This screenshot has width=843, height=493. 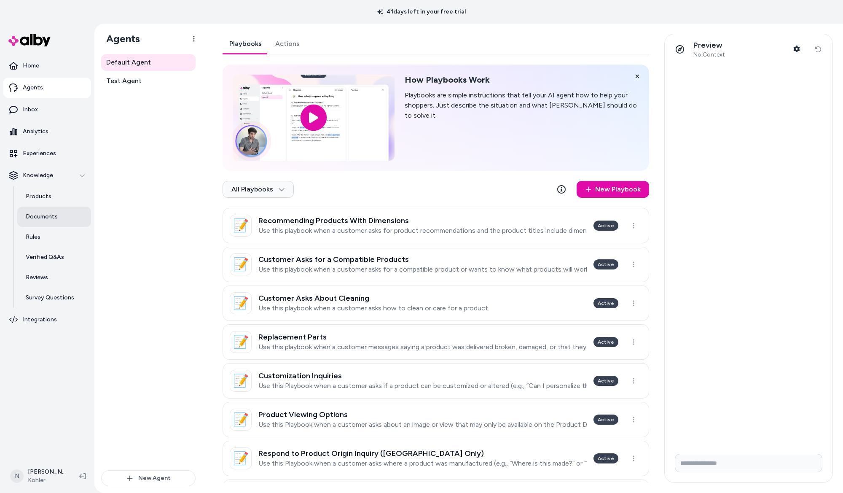 What do you see at coordinates (522, 80) in the screenshot?
I see `h2: How Playbooks Work` at bounding box center [522, 80].